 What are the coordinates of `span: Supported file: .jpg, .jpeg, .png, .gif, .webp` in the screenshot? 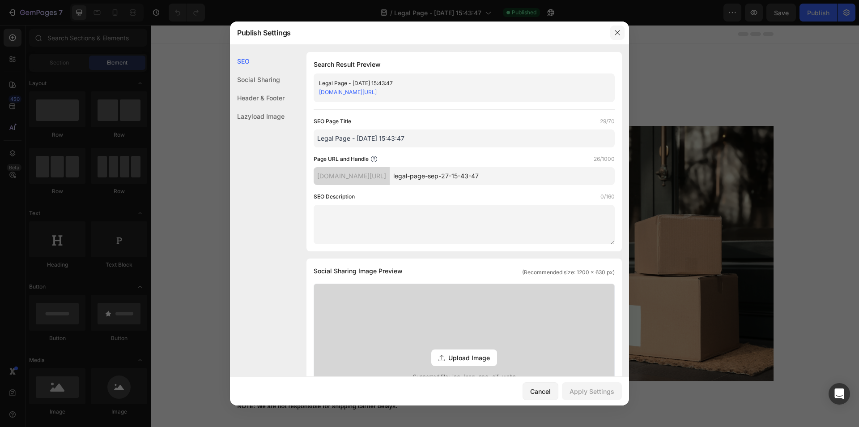 It's located at (464, 376).